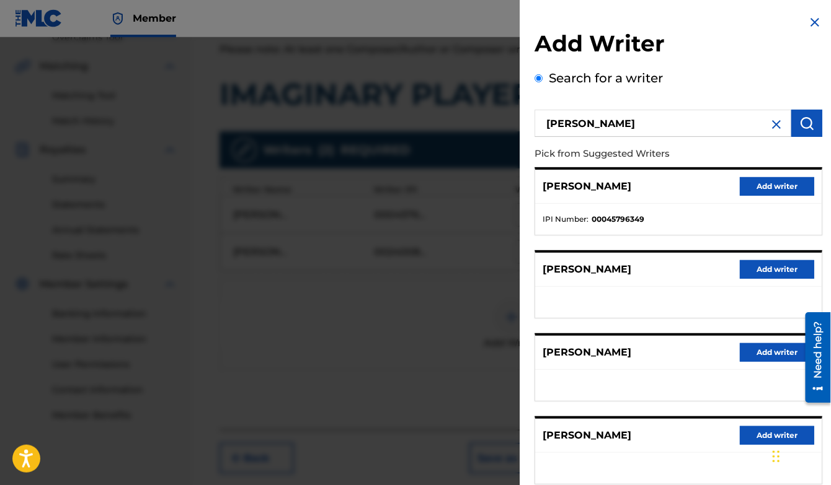 The width and height of the screenshot is (831, 485). Describe the element at coordinates (776, 457) in the screenshot. I see `div: Drag` at that location.